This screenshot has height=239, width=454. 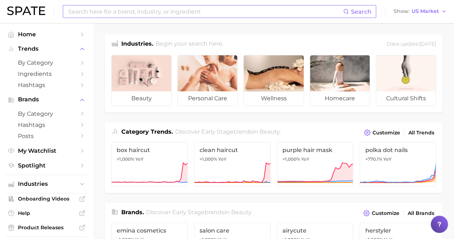 I want to click on span: Brands ., so click(x=132, y=212).